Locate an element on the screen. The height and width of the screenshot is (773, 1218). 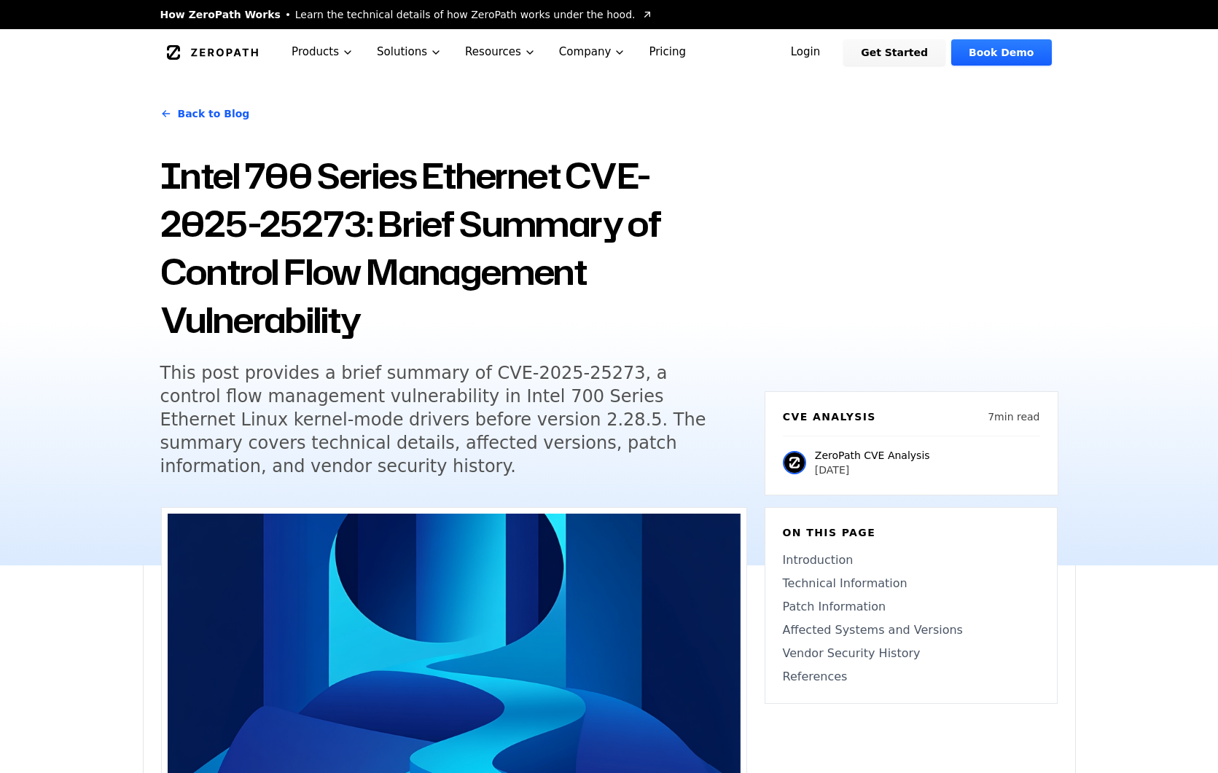
p: 7 min read is located at coordinates (1013, 417).